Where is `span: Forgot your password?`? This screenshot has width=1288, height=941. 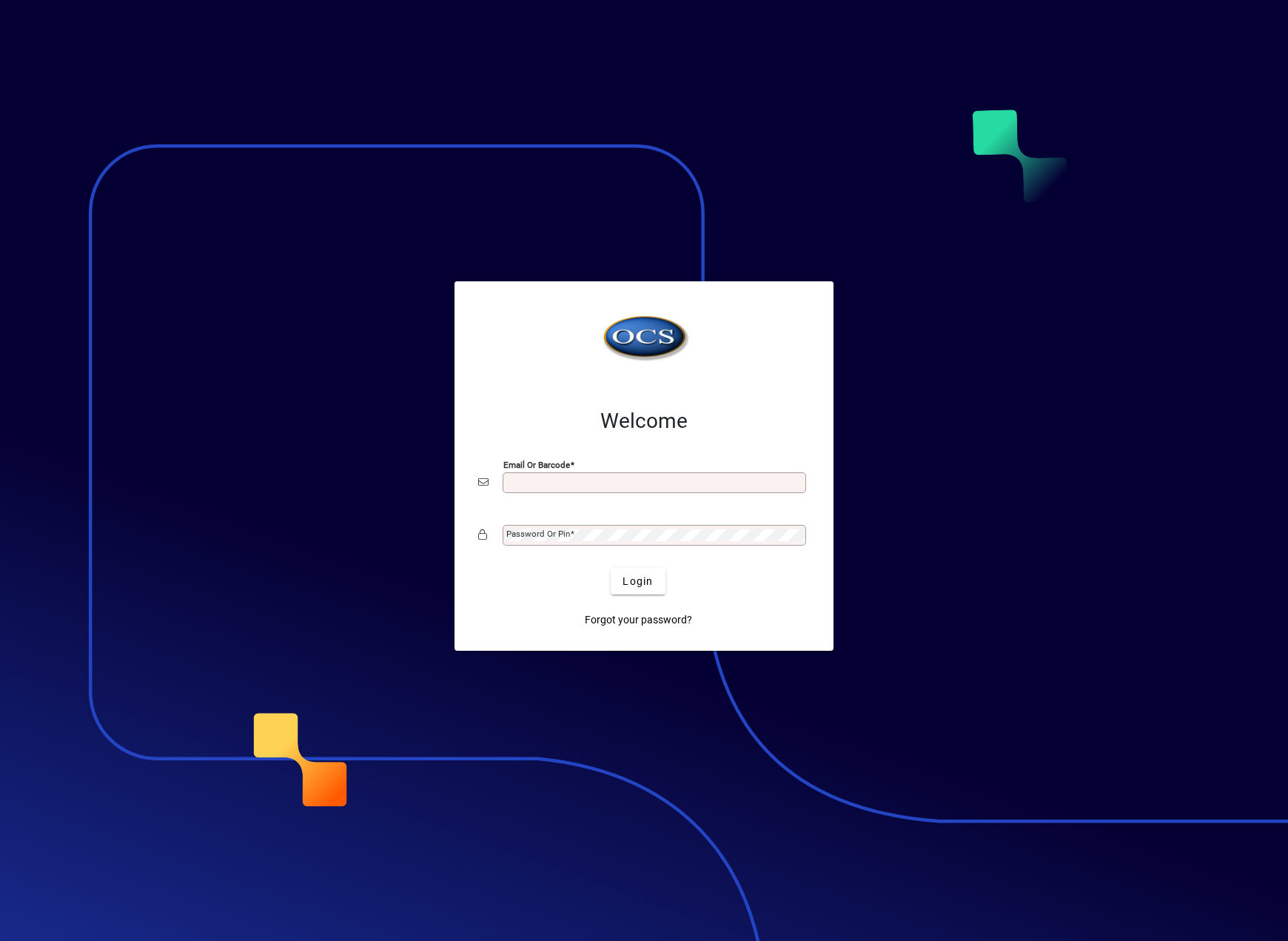
span: Forgot your password? is located at coordinates (638, 620).